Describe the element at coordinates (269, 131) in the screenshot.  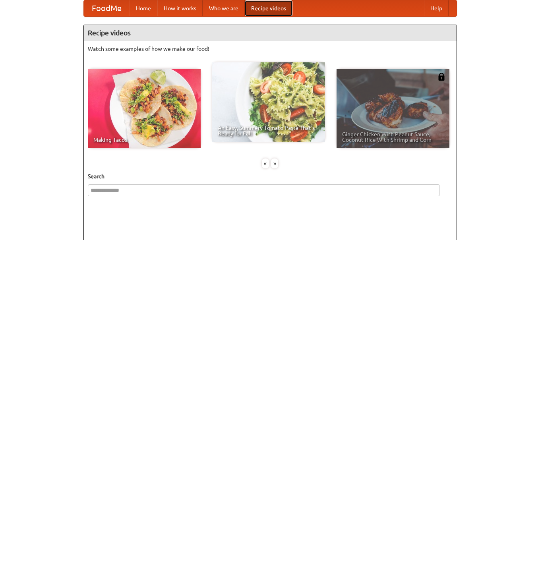
I see `span: An Easy, Summery Tomato Pasta That's Ready for Fall` at that location.